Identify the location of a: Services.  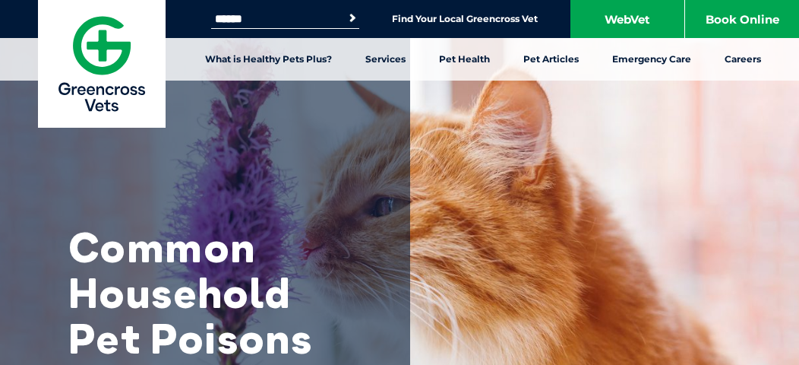
(385, 59).